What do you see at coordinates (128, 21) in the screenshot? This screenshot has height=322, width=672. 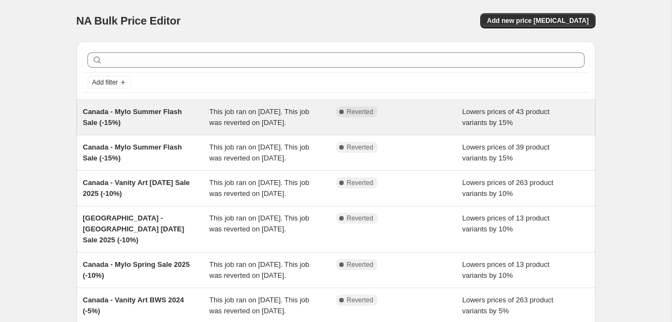 I see `span: NA Bulk Price Editor` at bounding box center [128, 21].